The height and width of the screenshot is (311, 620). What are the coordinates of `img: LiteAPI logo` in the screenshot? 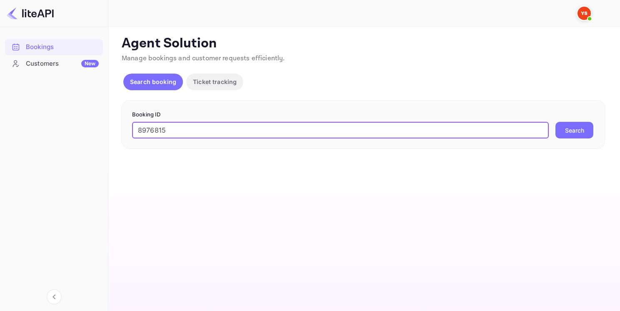 It's located at (30, 13).